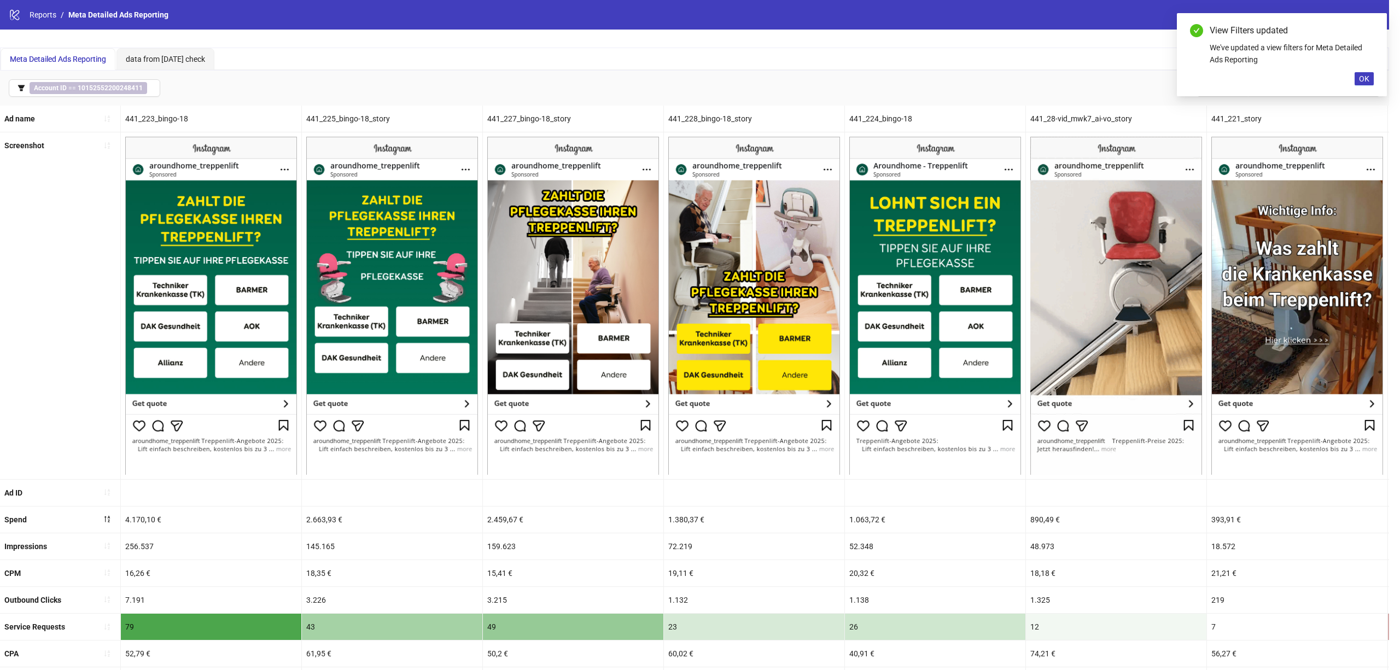  Describe the element at coordinates (1364, 79) in the screenshot. I see `button: OK` at that location.